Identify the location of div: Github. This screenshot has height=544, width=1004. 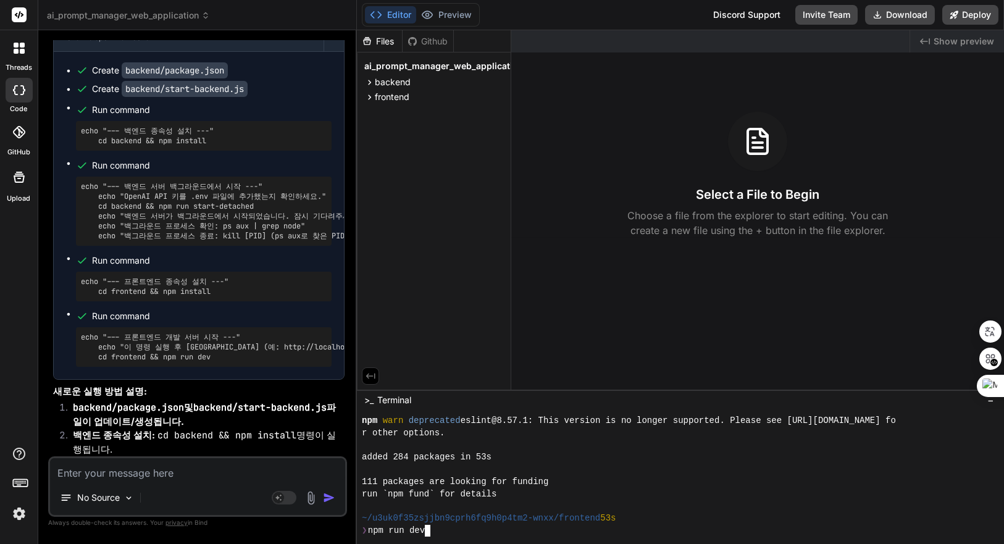
(428, 41).